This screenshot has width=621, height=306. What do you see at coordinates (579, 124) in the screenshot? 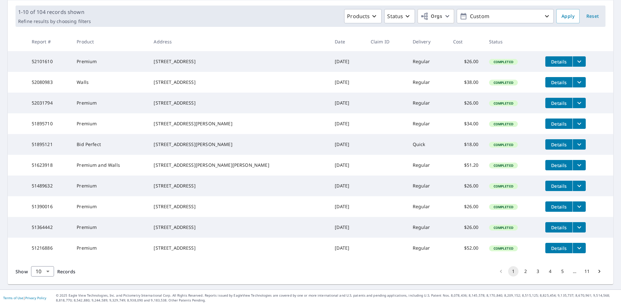
I see `button: filesDropdownBtn-51895710` at bounding box center [579, 124].